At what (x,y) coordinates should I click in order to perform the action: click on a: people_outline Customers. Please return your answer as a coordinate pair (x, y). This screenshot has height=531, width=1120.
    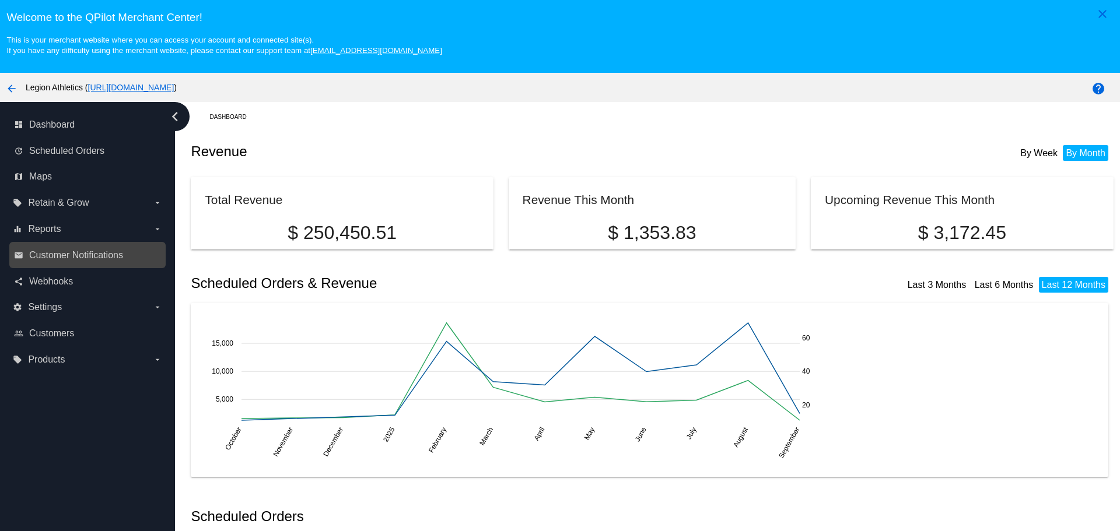
    Looking at the image, I should click on (88, 334).